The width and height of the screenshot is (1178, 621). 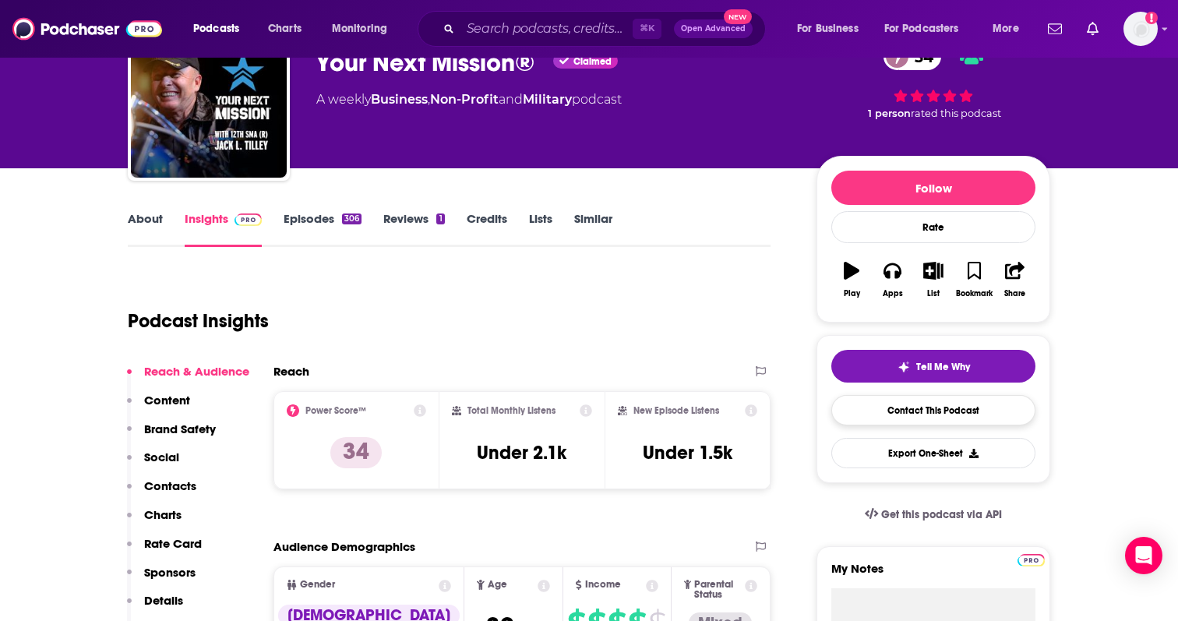 I want to click on span: rated this podcast, so click(x=956, y=113).